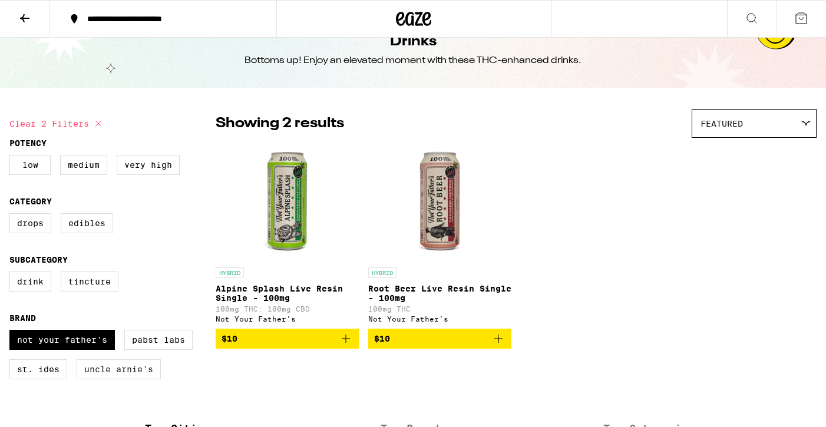 This screenshot has height=427, width=826. Describe the element at coordinates (287, 309) in the screenshot. I see `p: 100mg THC: 100mg CBD` at that location.